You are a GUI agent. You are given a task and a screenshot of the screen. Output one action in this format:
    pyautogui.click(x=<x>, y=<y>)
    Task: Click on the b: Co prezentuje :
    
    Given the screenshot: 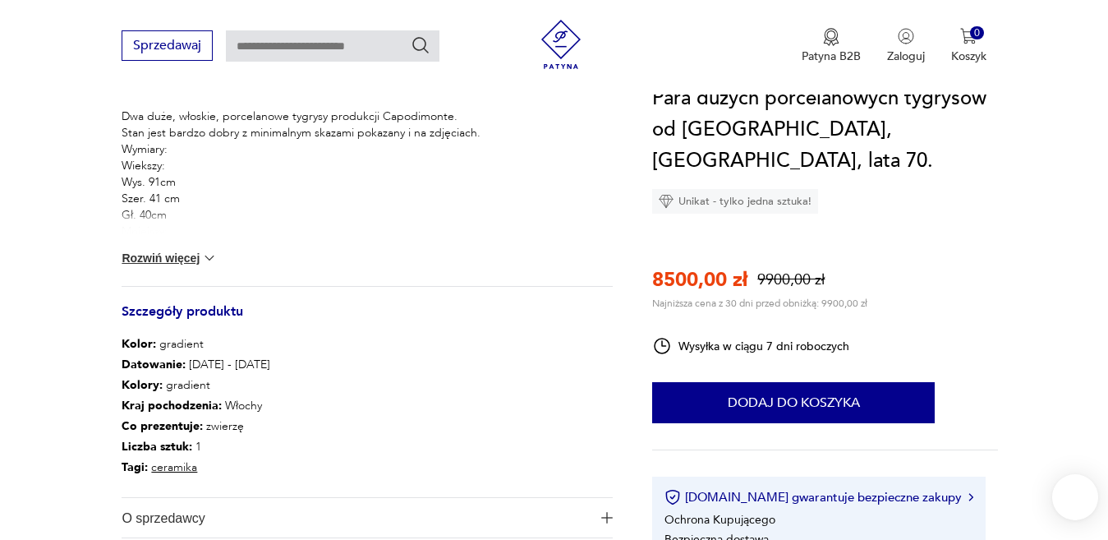 What is the action you would take?
    pyautogui.click(x=162, y=425)
    